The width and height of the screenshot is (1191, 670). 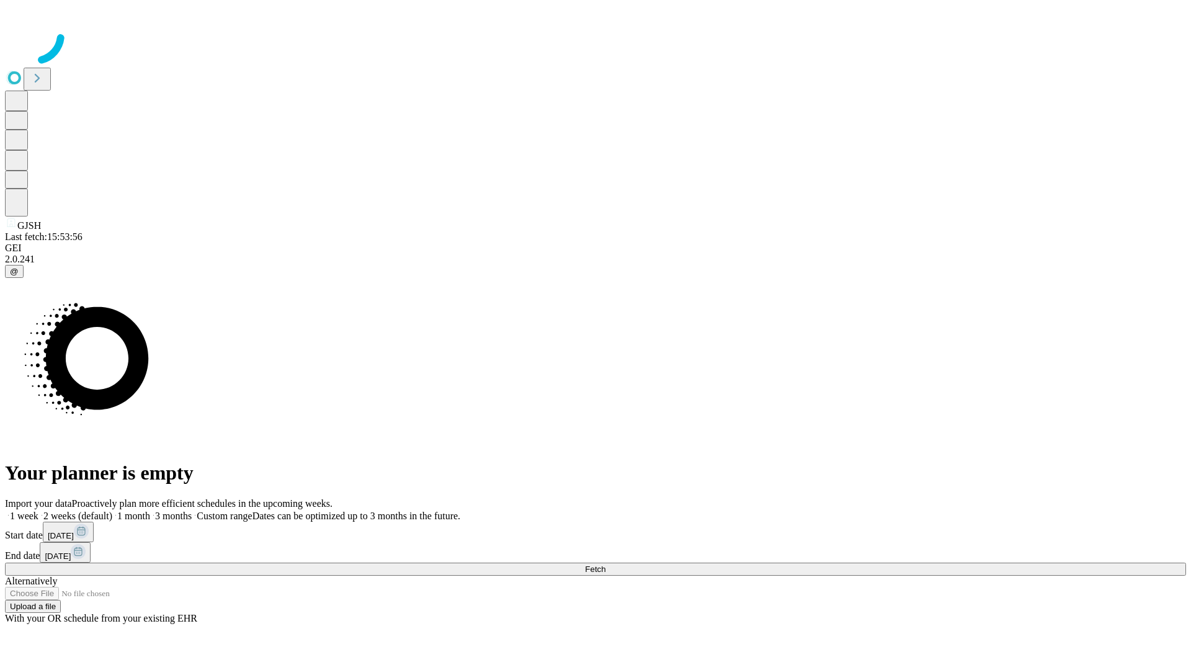 I want to click on div: End date, so click(x=595, y=552).